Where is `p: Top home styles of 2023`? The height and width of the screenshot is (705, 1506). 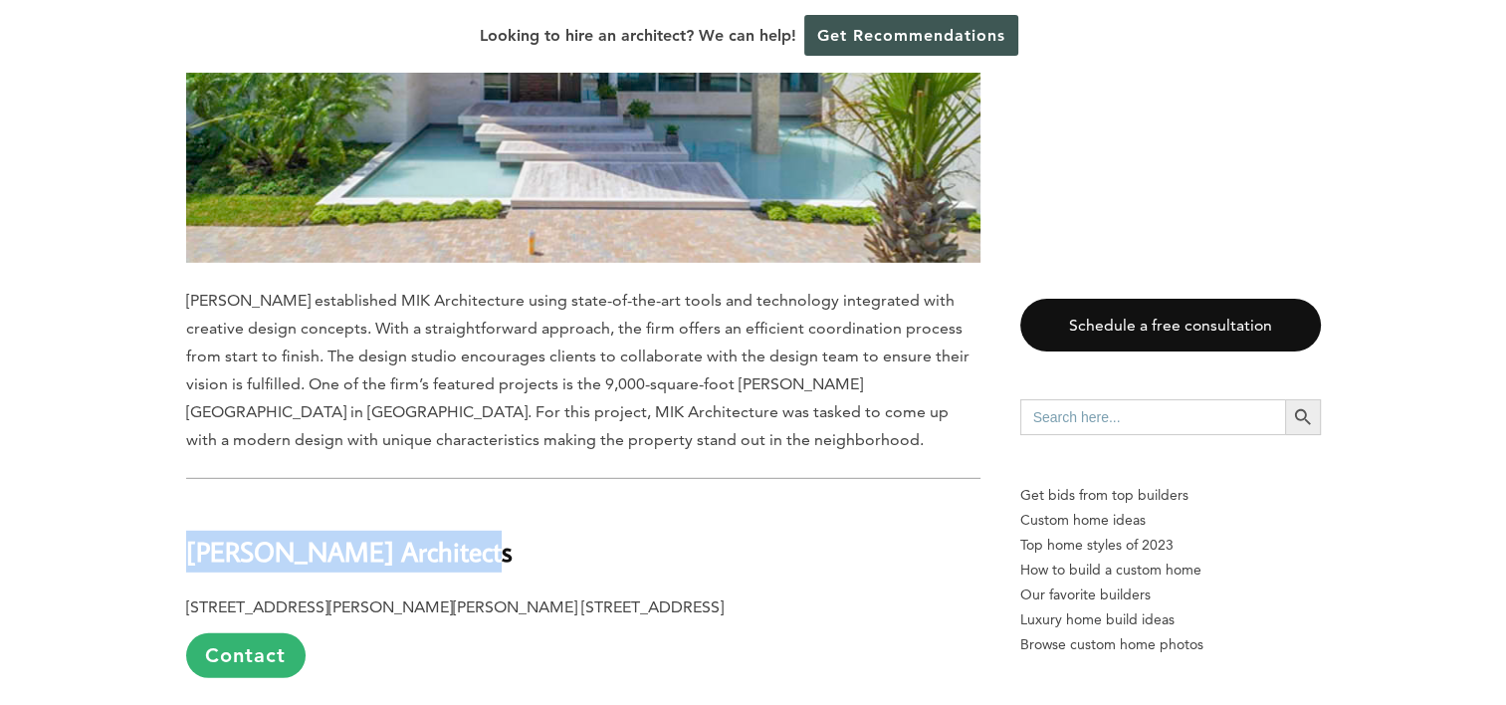
p: Top home styles of 2023 is located at coordinates (1171, 545).